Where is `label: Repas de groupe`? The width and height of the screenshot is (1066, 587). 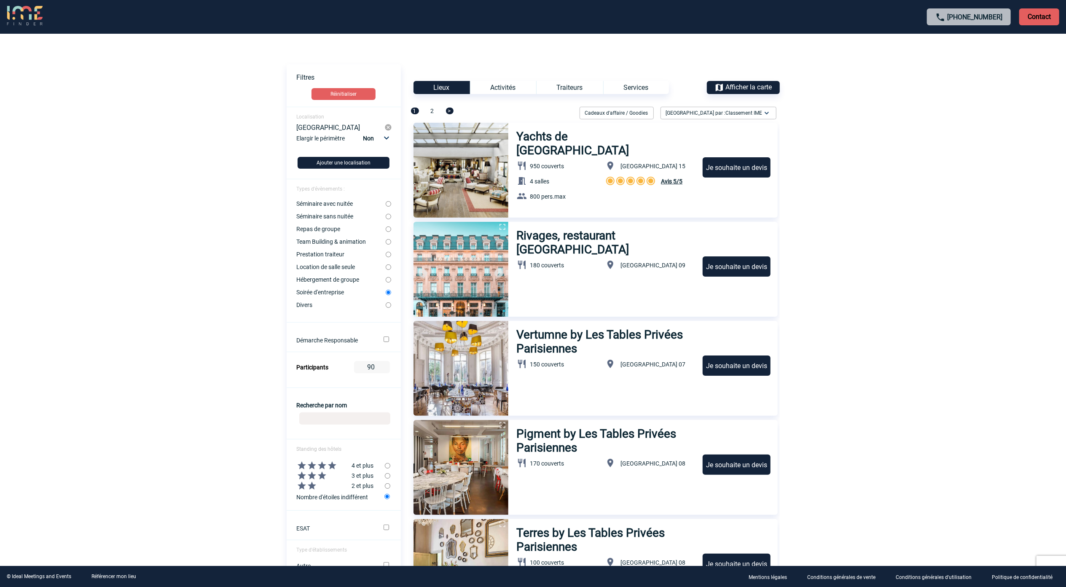
label: Repas de groupe is located at coordinates (341, 229).